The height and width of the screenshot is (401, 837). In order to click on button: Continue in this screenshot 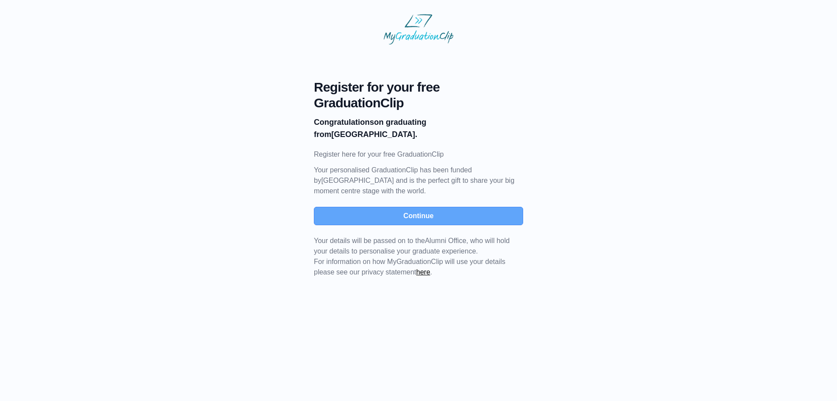, I will do `click(419, 216)`.